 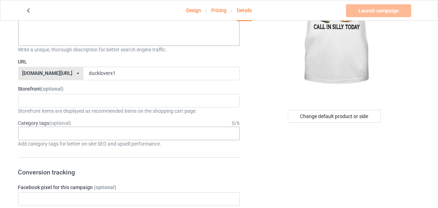 I want to click on label: URL, so click(x=129, y=62).